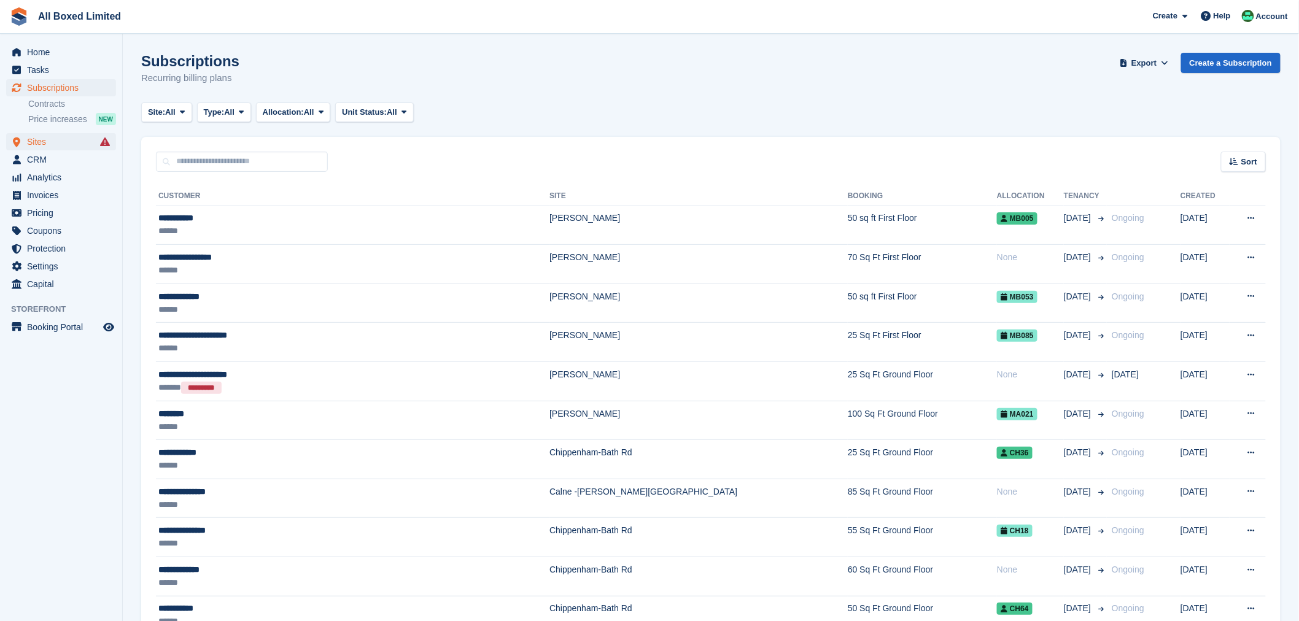 The height and width of the screenshot is (621, 1299). I want to click on span: Account, so click(1272, 17).